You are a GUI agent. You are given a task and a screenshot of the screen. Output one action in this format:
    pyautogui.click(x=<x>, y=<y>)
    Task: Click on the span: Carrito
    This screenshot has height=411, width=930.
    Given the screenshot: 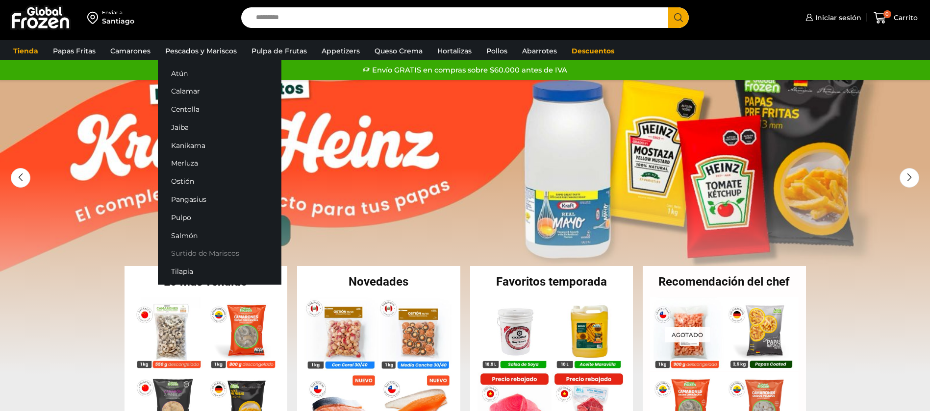 What is the action you would take?
    pyautogui.click(x=904, y=18)
    